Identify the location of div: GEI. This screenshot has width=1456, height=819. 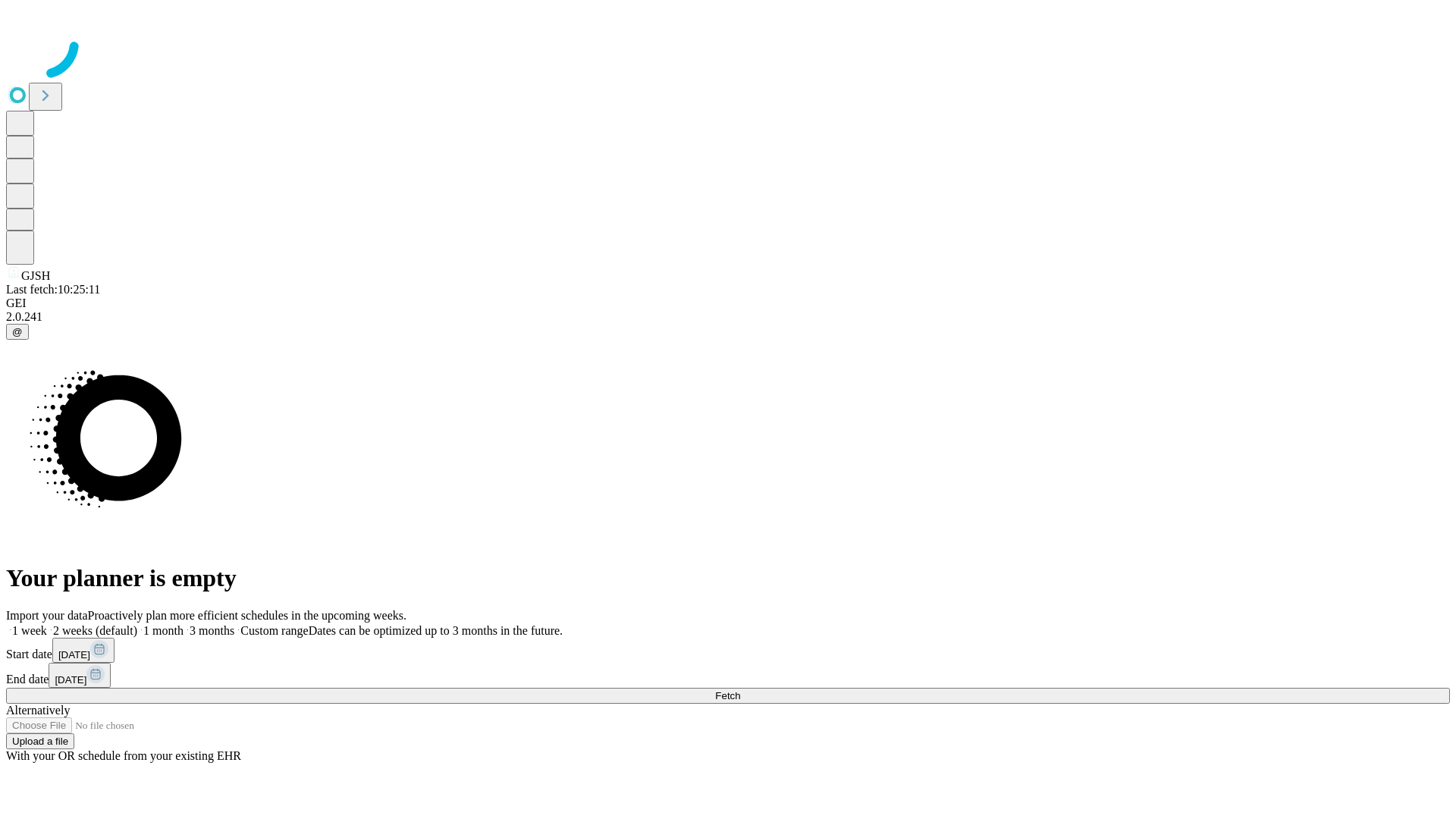
(728, 303).